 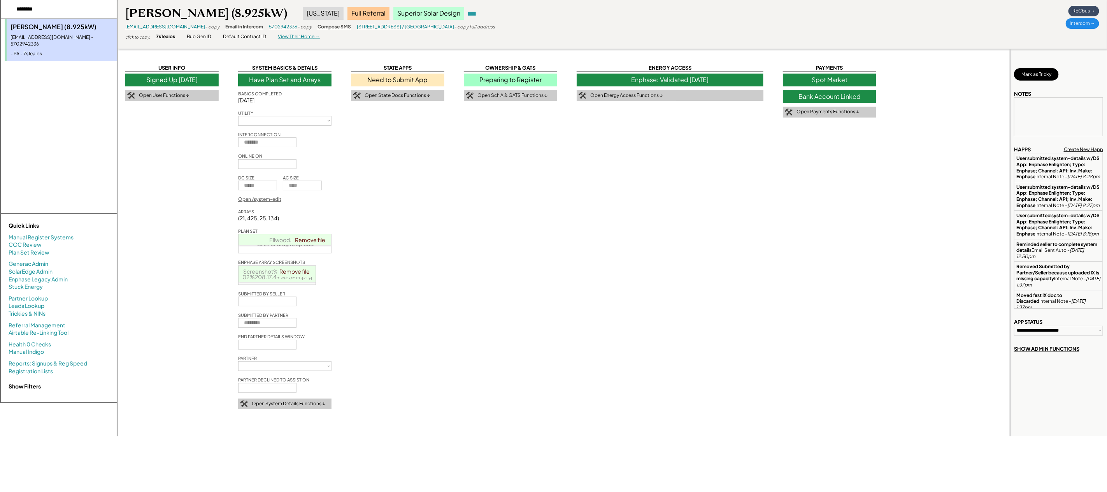 What do you see at coordinates (829, 80) in the screenshot?
I see `div: Spot Market` at bounding box center [829, 80].